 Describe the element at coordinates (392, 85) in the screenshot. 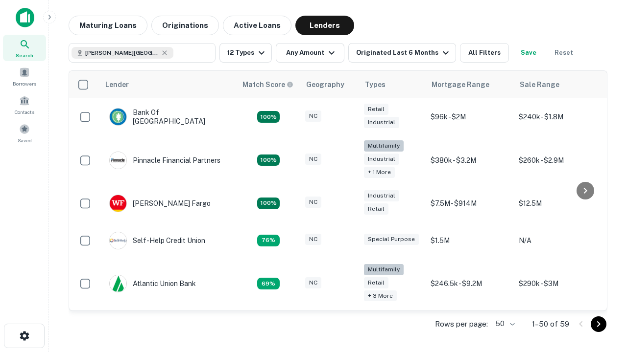

I see `th: Types` at that location.